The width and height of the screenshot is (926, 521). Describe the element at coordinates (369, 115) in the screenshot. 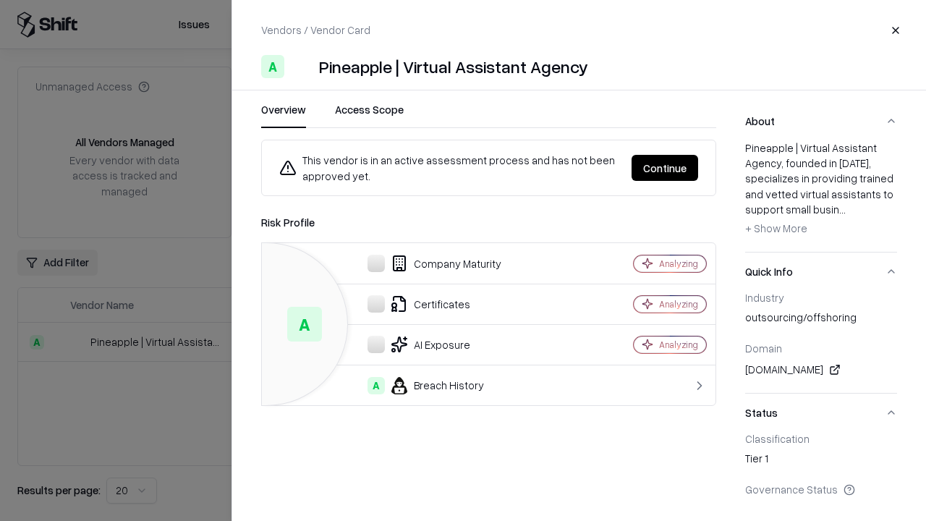

I see `button: Access Scope` at that location.